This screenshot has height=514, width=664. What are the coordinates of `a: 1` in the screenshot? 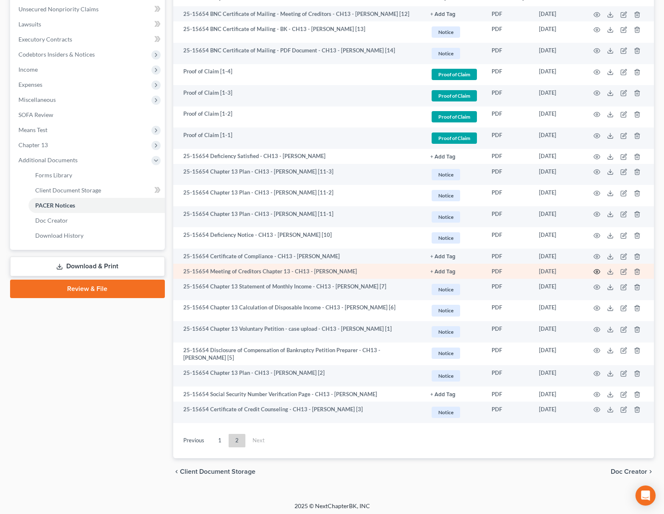 It's located at (220, 441).